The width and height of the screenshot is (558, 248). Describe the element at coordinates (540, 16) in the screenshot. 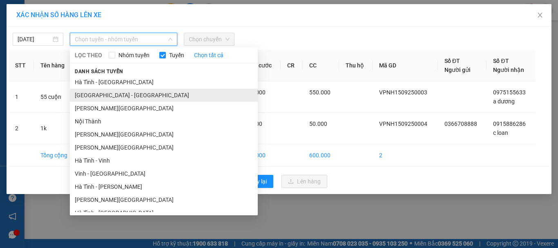

I see `button: Close` at that location.